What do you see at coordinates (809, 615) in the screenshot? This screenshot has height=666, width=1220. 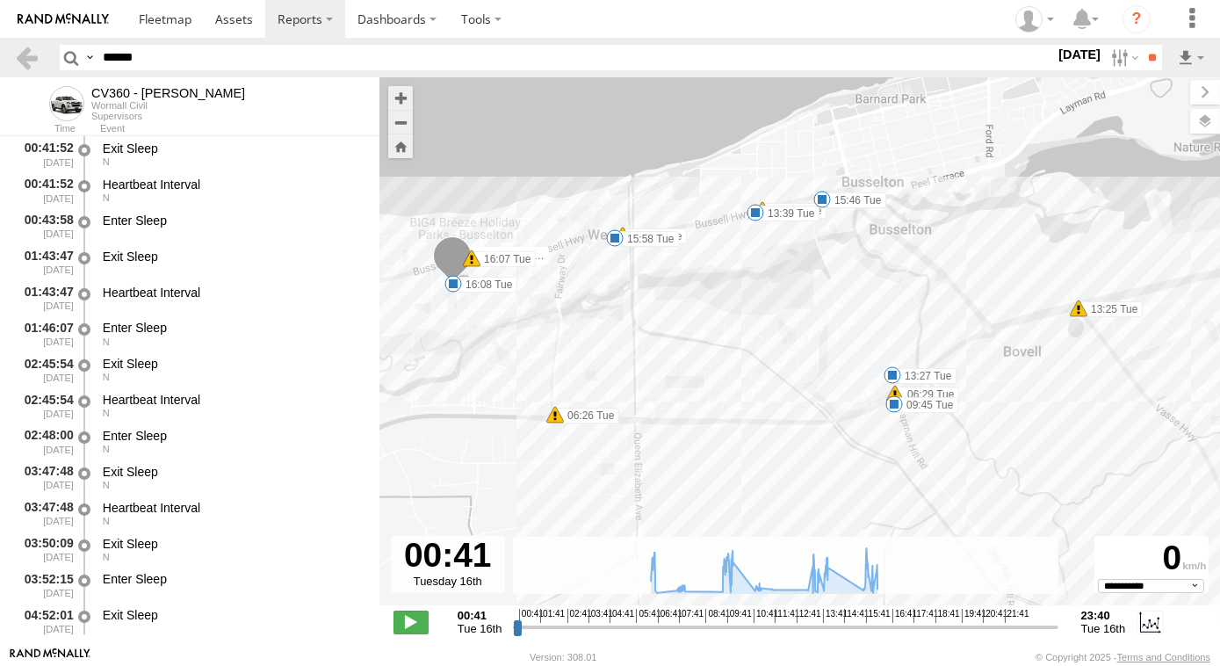 I see `span: 12:41` at bounding box center [809, 615].